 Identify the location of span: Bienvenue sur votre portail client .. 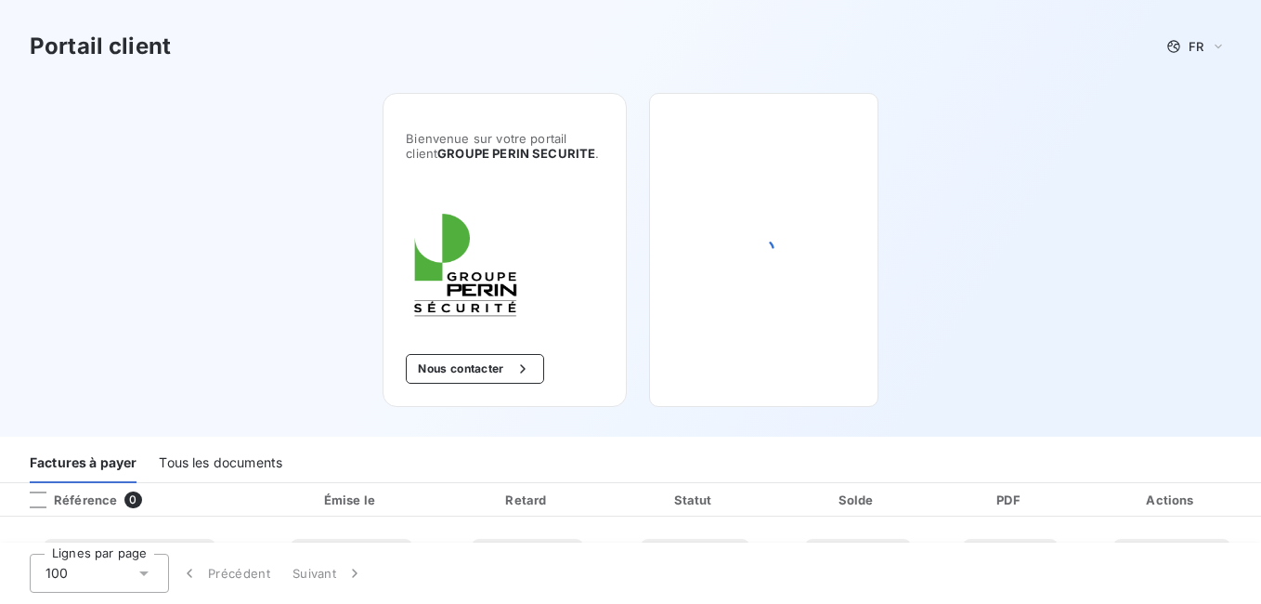
(504, 146).